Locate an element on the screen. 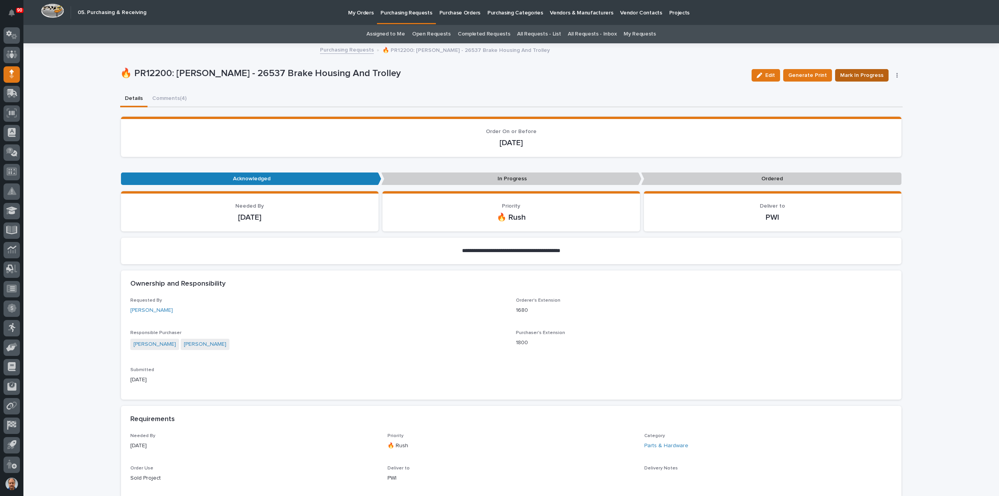 The height and width of the screenshot is (496, 999). span: Requested By is located at coordinates (146, 301).